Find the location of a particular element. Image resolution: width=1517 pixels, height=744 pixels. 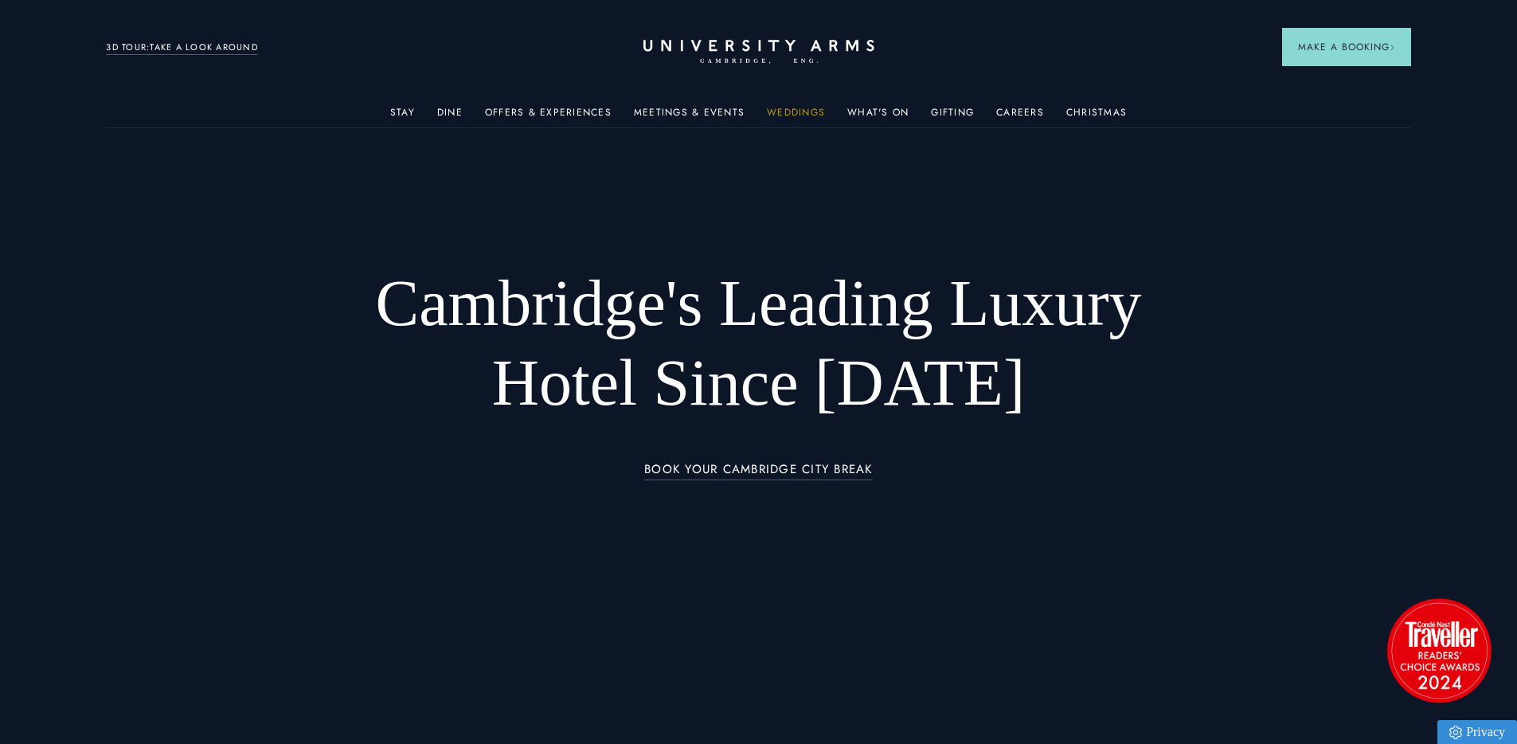

button: Make a BookingArrow icon is located at coordinates (1346, 47).